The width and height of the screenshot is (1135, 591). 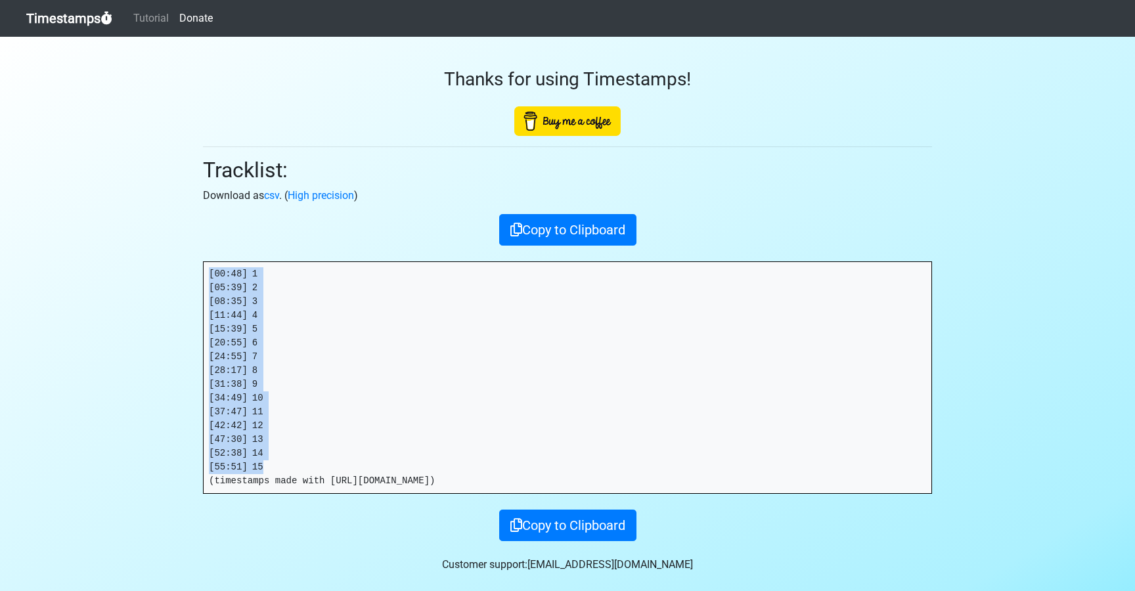 What do you see at coordinates (151, 18) in the screenshot?
I see `a: Tutorial` at bounding box center [151, 18].